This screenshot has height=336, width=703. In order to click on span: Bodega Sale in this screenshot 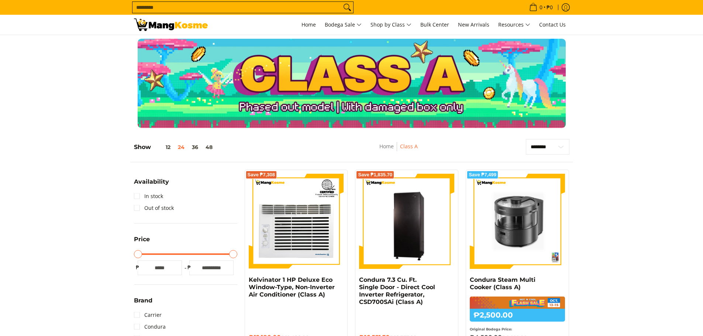, I will do `click(343, 25)`.